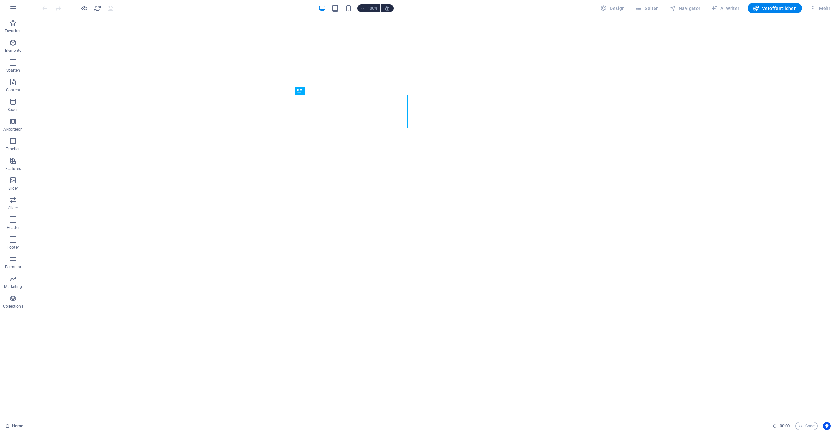 The image size is (836, 431). I want to click on span: Navigator, so click(685, 8).